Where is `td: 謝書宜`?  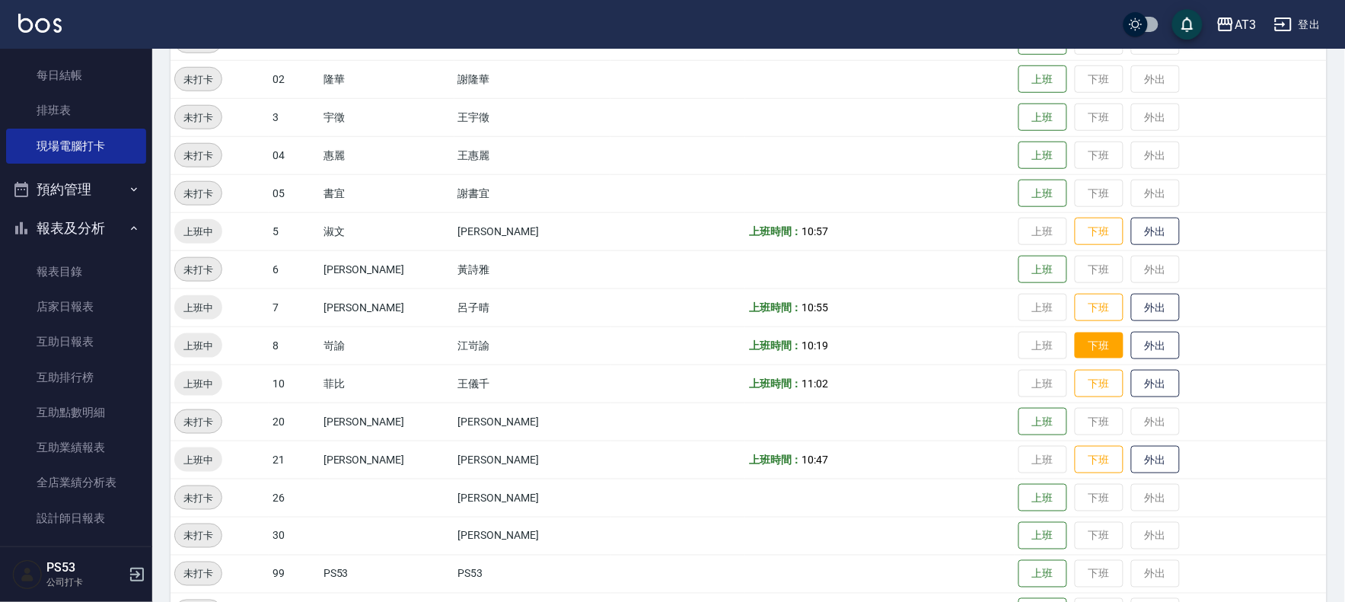
td: 謝書宜 is located at coordinates (533, 193).